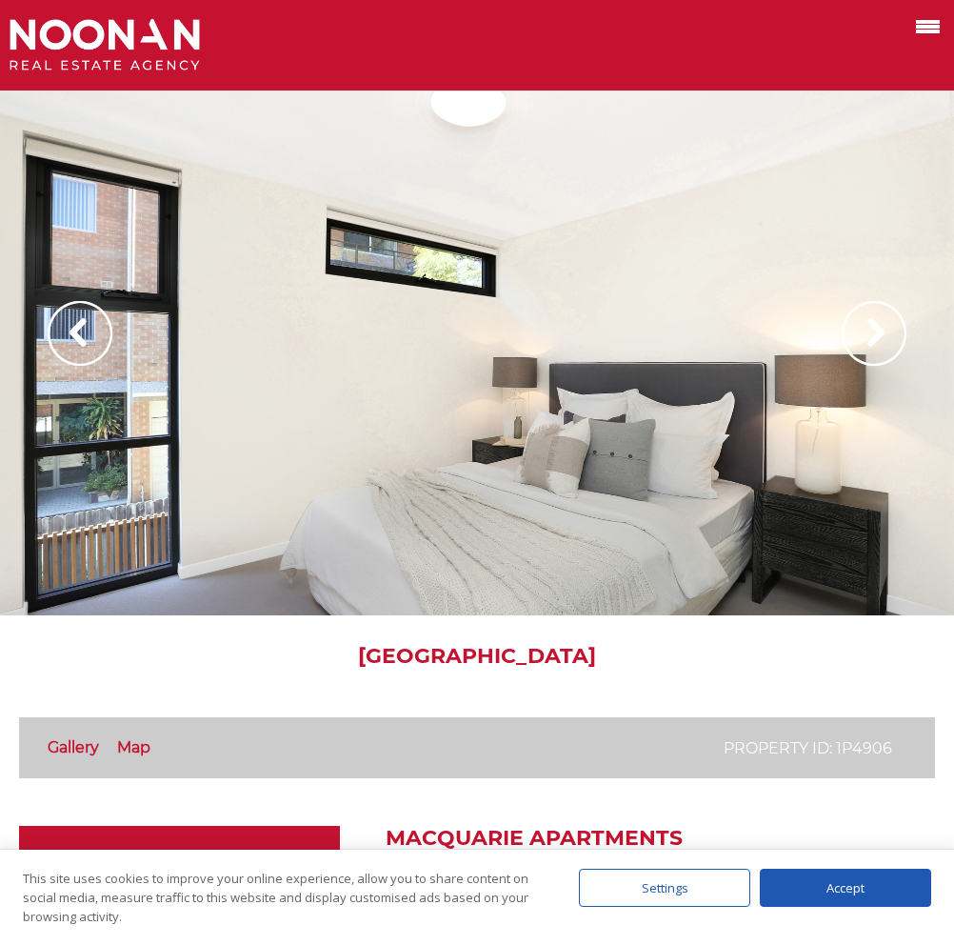 Image resolution: width=954 pixels, height=945 pixels. I want to click on a: Gallery, so click(73, 747).